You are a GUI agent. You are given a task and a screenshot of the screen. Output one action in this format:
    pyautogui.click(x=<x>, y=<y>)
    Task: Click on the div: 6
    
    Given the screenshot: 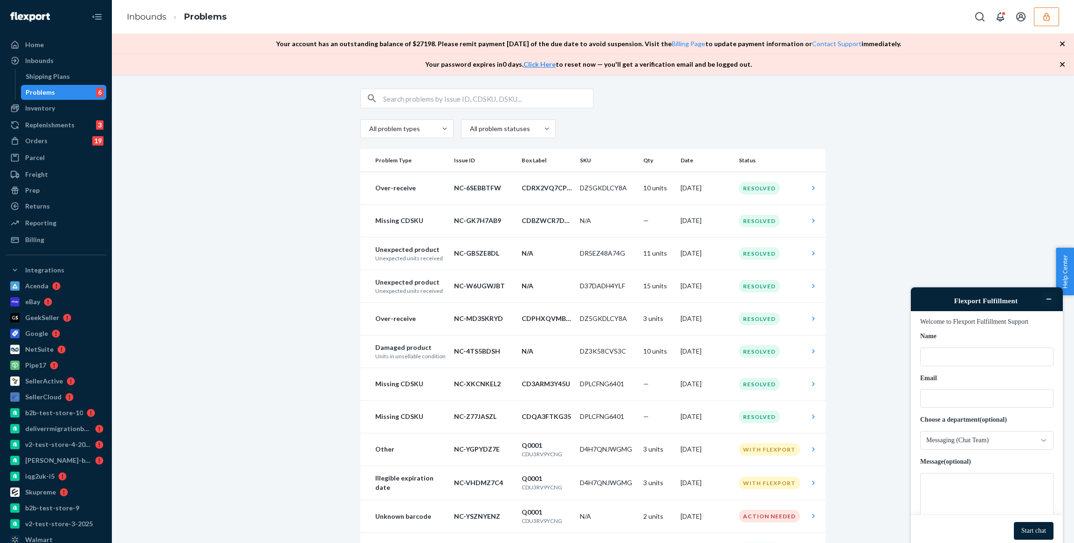 What is the action you would take?
    pyautogui.click(x=100, y=92)
    